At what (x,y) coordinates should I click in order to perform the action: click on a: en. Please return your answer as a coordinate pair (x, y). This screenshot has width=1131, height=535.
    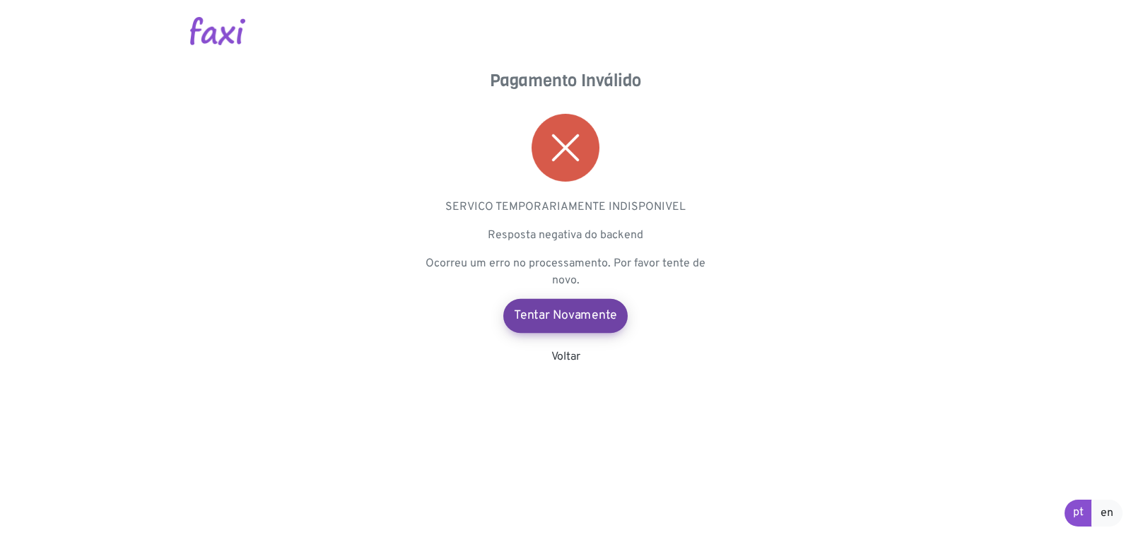
    Looking at the image, I should click on (1107, 513).